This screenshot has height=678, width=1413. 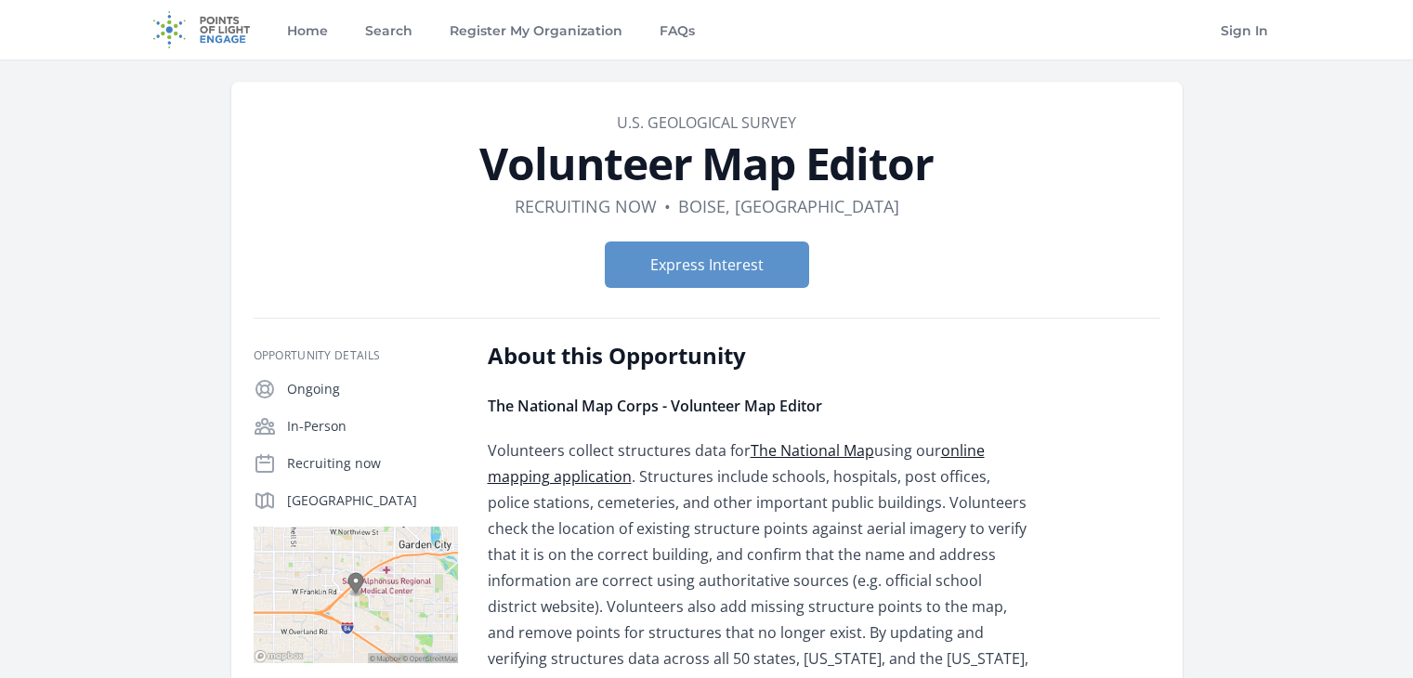 I want to click on img: Map, so click(x=356, y=595).